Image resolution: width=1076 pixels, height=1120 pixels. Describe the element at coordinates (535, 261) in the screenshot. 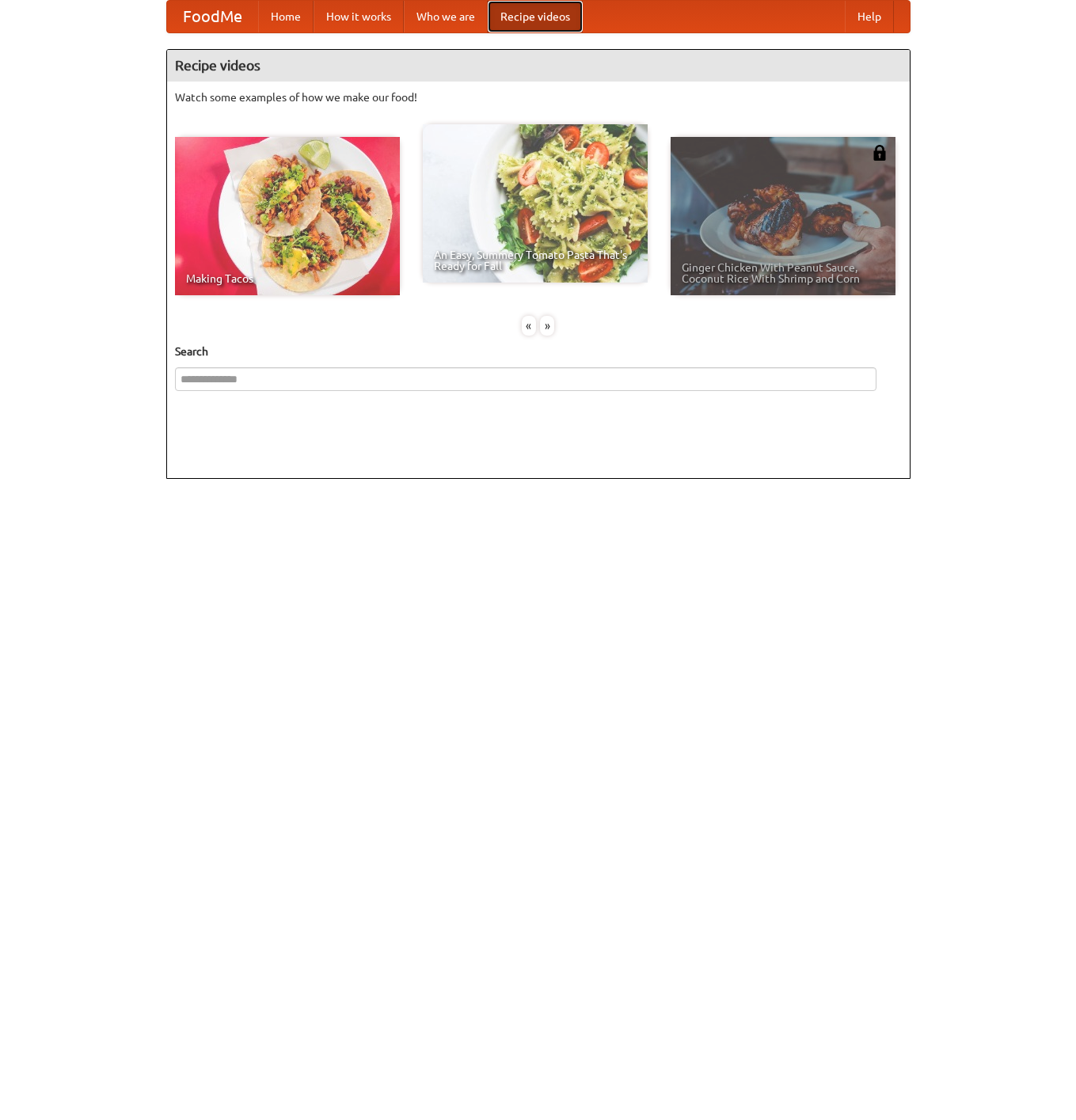

I see `span: An Easy, Summery Tomato Pasta That's Ready for Fall` at that location.